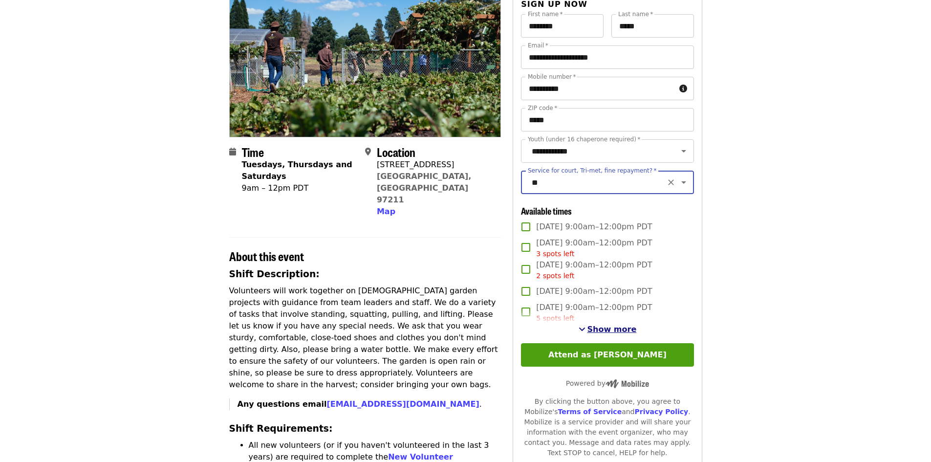 Image resolution: width=931 pixels, height=462 pixels. Describe the element at coordinates (612, 329) in the screenshot. I see `span: Show more` at that location.